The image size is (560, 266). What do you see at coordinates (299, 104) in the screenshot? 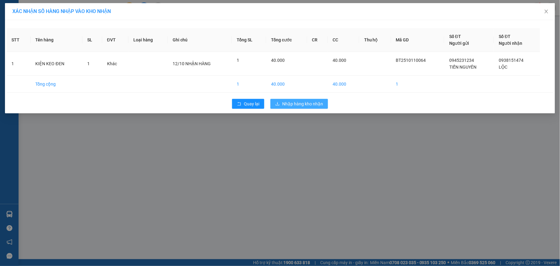
I see `button: downloadNhập hàng kho nhận` at bounding box center [299, 104].